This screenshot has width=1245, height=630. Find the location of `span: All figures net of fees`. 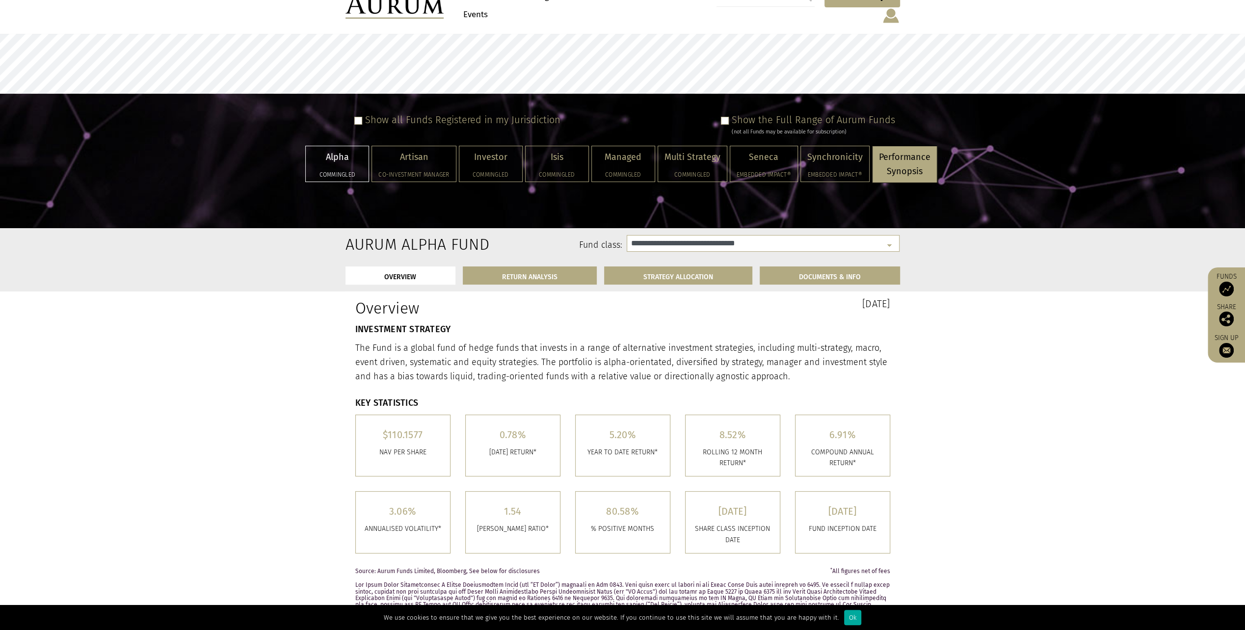

span: All figures net of fees is located at coordinates (860, 571).